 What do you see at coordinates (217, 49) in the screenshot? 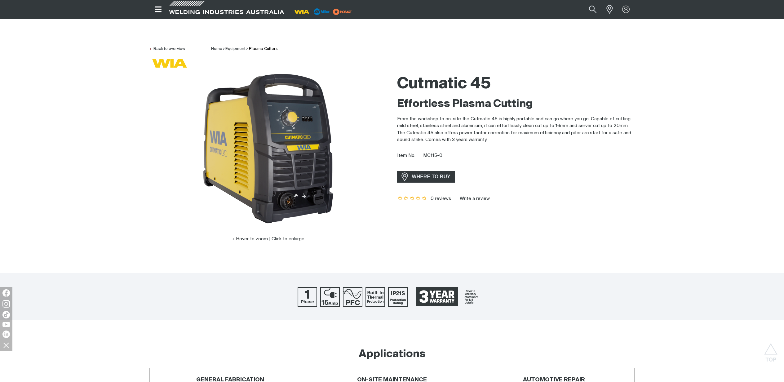
I see `a: Home` at bounding box center [217, 49].